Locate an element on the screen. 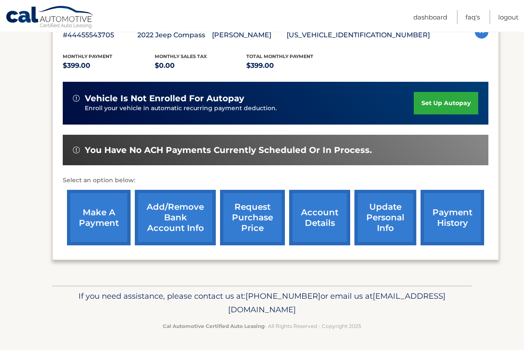 The width and height of the screenshot is (524, 350). p: #44455543705 is located at coordinates (100, 35).